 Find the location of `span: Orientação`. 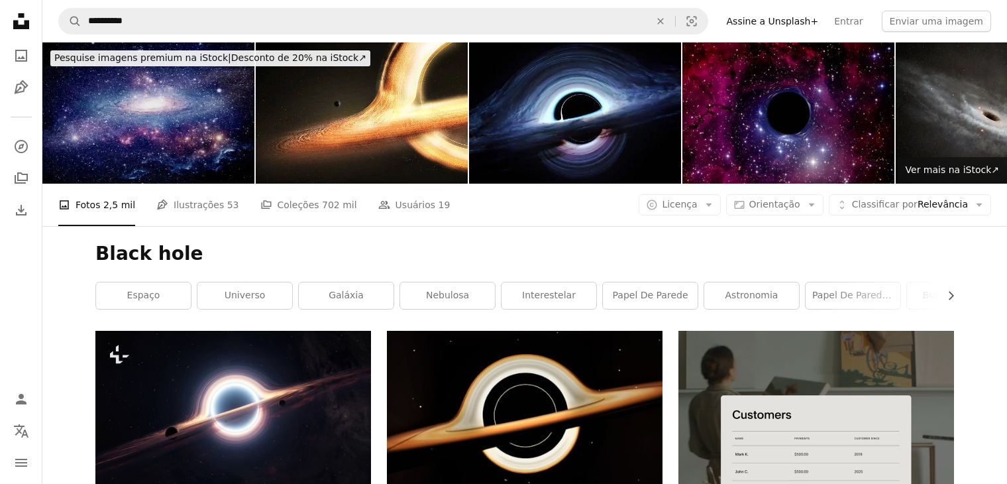

span: Orientação is located at coordinates (775, 204).